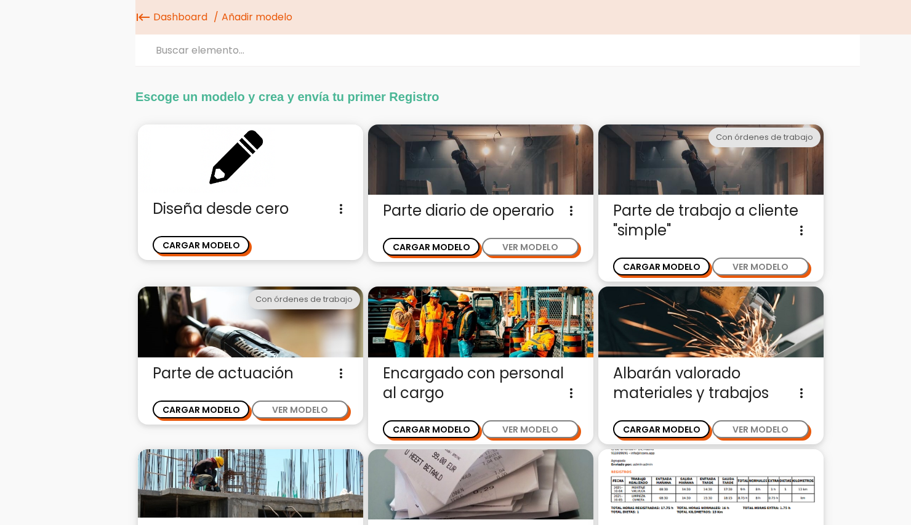 Image resolution: width=911 pixels, height=525 pixels. Describe the element at coordinates (711, 321) in the screenshot. I see `img: trabajos.jpg` at that location.